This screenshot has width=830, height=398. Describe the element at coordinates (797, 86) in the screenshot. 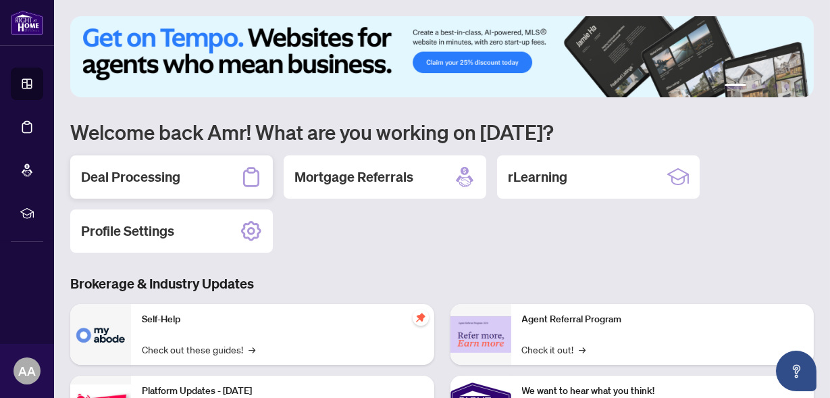

I see `button: 6` at that location.